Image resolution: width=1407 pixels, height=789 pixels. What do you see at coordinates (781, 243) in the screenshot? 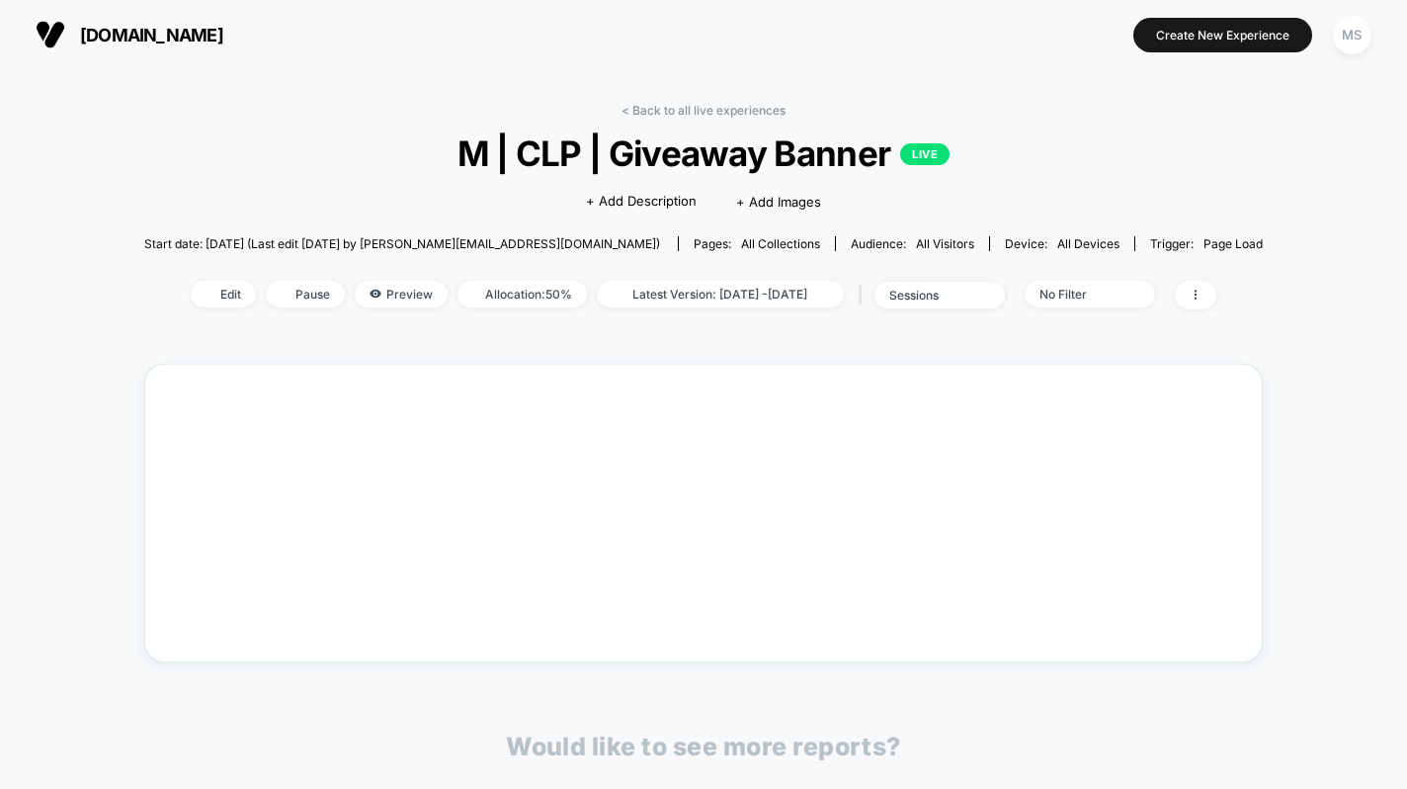
I see `span: all collections` at bounding box center [781, 243].